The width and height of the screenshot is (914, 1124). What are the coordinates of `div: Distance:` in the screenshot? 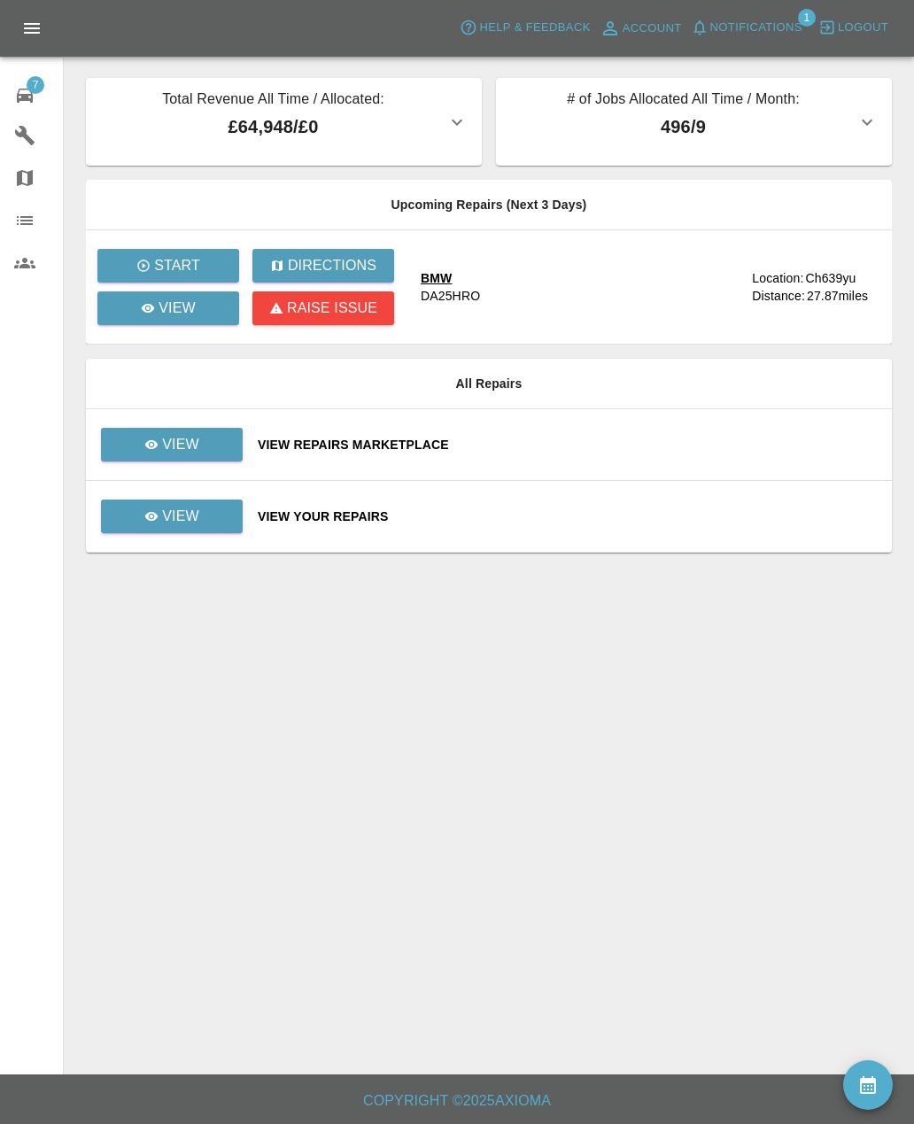 It's located at (779, 296).